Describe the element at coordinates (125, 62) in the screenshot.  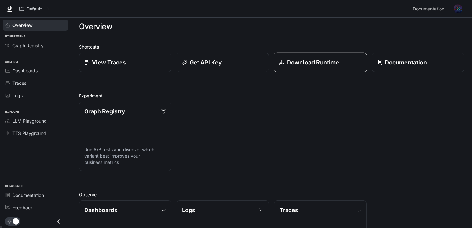
I see `a: View Traces` at that location.